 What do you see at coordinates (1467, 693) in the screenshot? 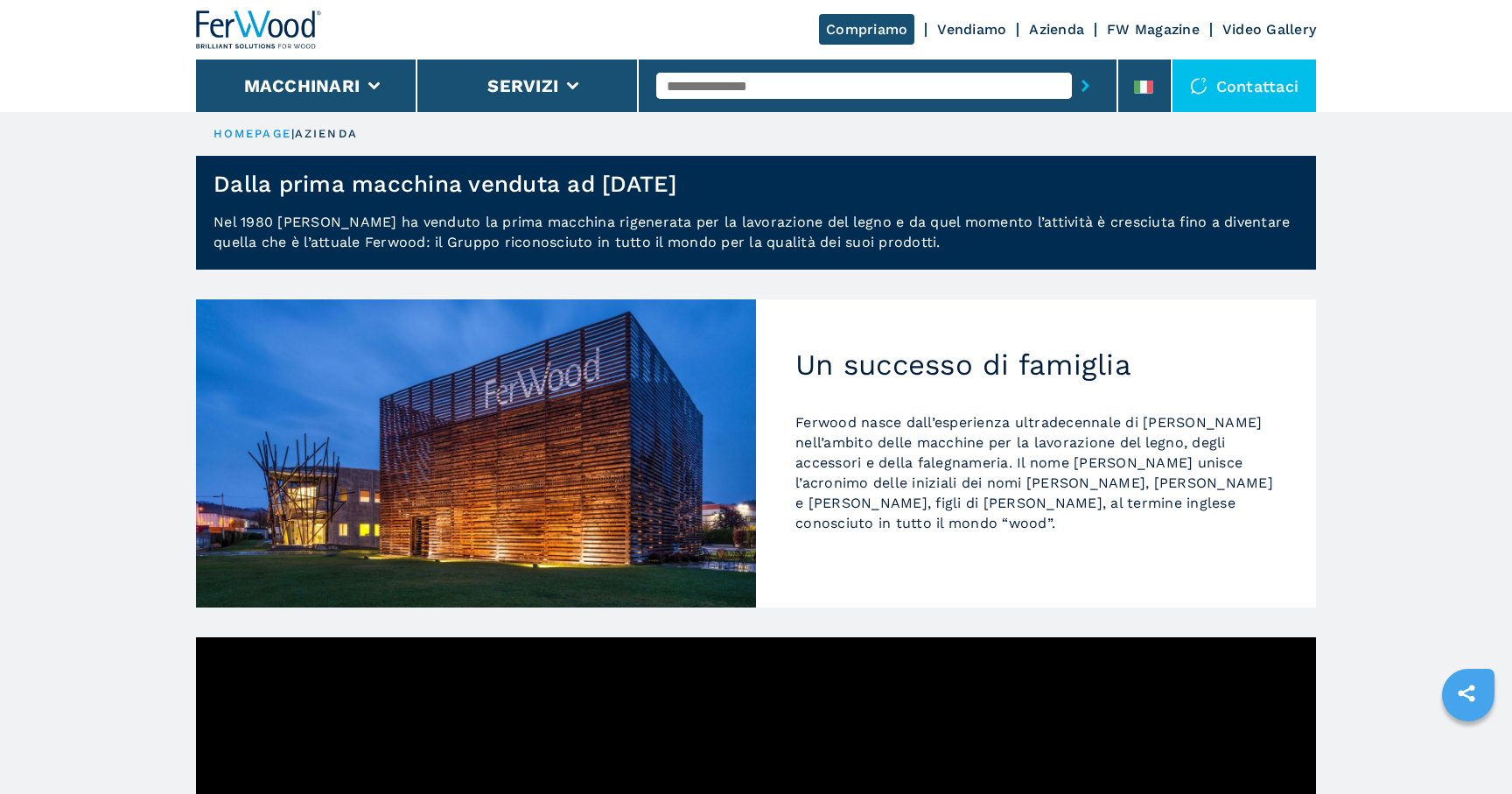
I see `a: sharethis` at bounding box center [1467, 693].